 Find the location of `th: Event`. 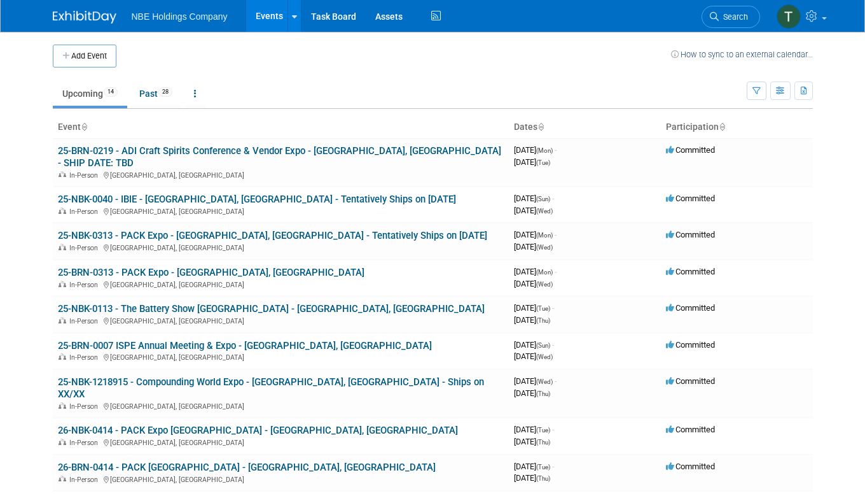

th: Event is located at coordinates (281, 127).